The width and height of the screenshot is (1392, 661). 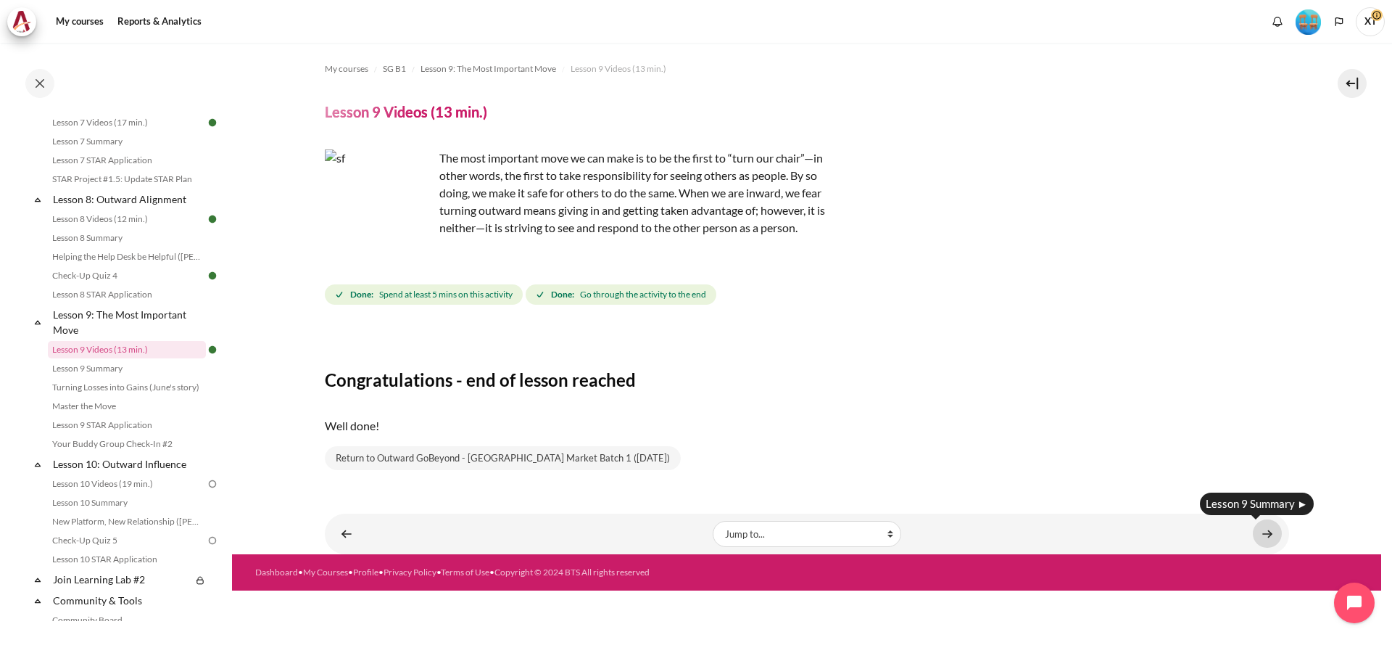 What do you see at coordinates (643, 294) in the screenshot?
I see `span: Go through the activity to the end` at bounding box center [643, 294].